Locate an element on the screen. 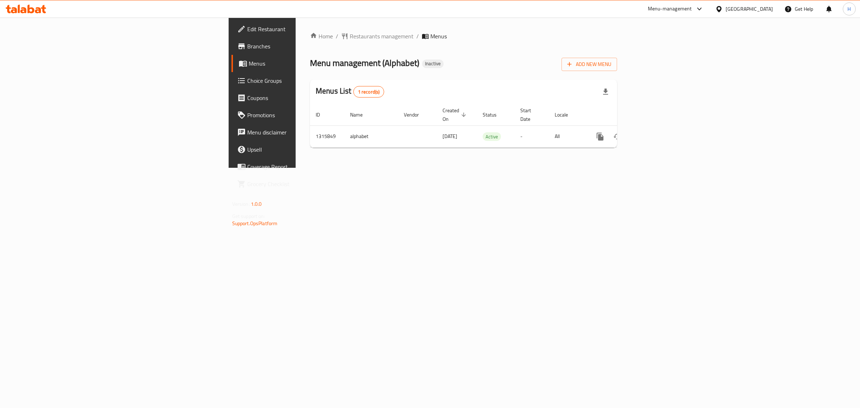  span: Created On is located at coordinates (455, 115).